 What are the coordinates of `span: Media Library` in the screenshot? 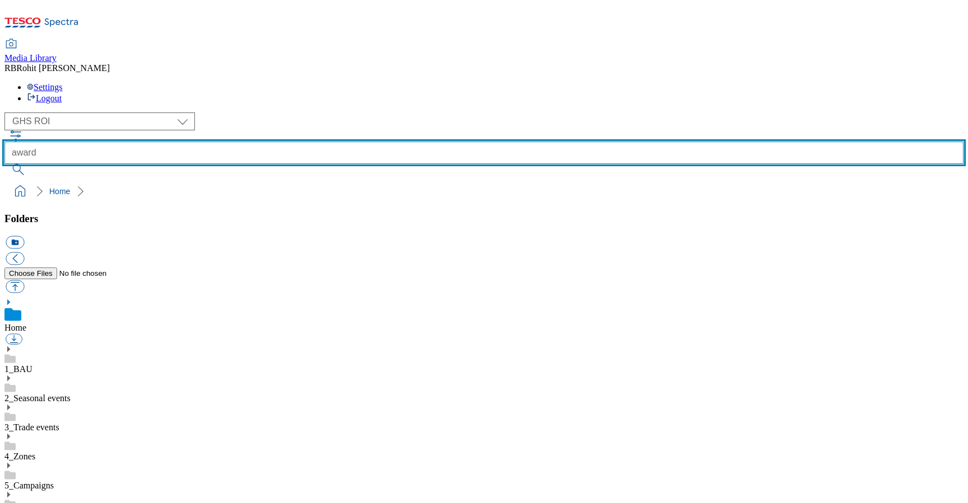 It's located at (30, 58).